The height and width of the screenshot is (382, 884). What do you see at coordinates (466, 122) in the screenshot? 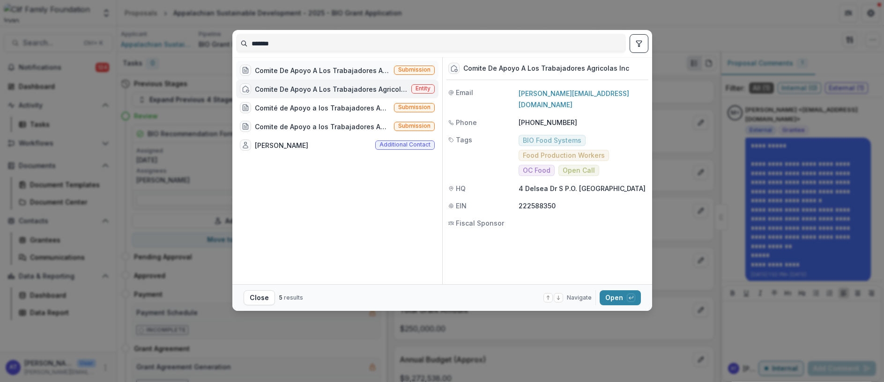
I see `span: Phone` at bounding box center [466, 122].